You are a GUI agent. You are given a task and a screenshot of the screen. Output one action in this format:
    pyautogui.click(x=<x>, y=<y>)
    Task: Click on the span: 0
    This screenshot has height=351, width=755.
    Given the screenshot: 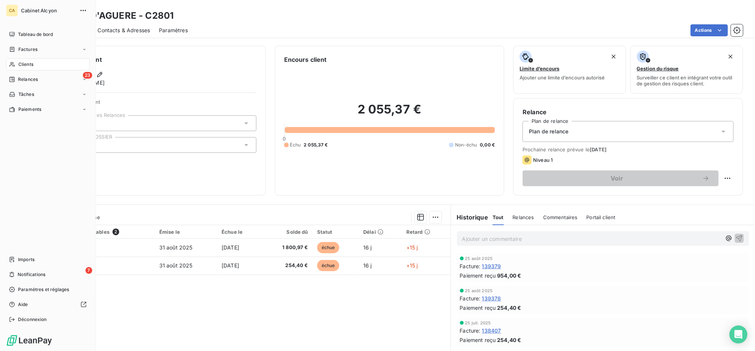 What is the action you would take?
    pyautogui.click(x=285, y=139)
    